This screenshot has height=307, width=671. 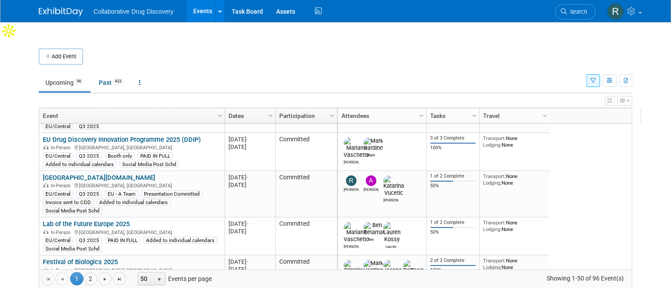 I want to click on a: Search, so click(x=576, y=11).